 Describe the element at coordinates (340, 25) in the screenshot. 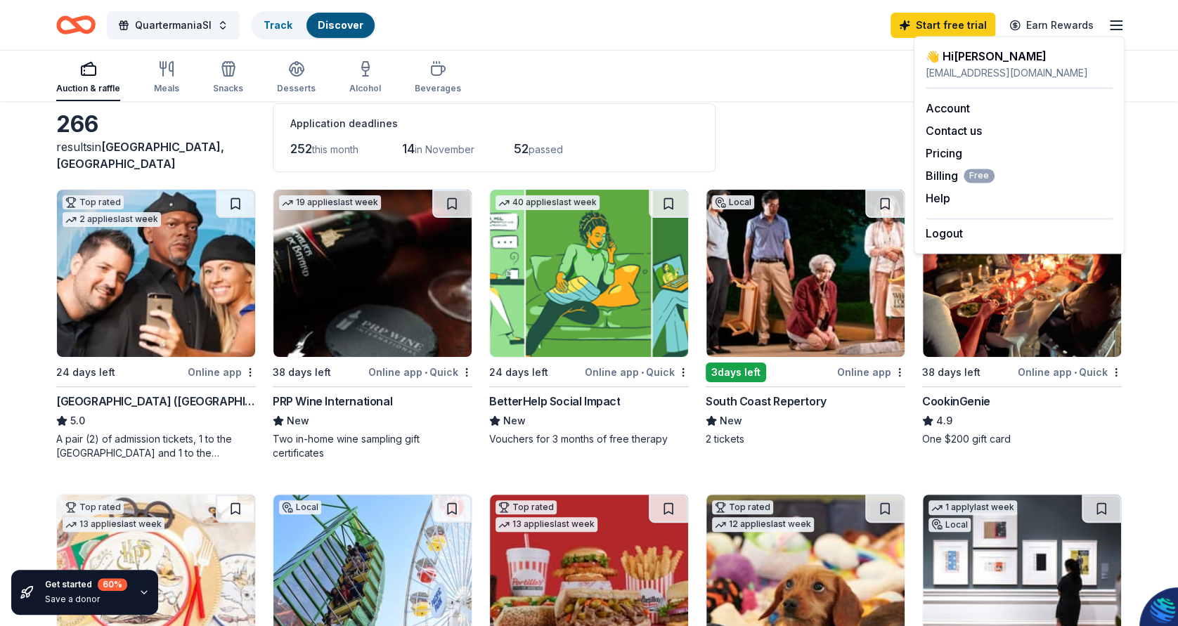

I see `a: Discover` at that location.